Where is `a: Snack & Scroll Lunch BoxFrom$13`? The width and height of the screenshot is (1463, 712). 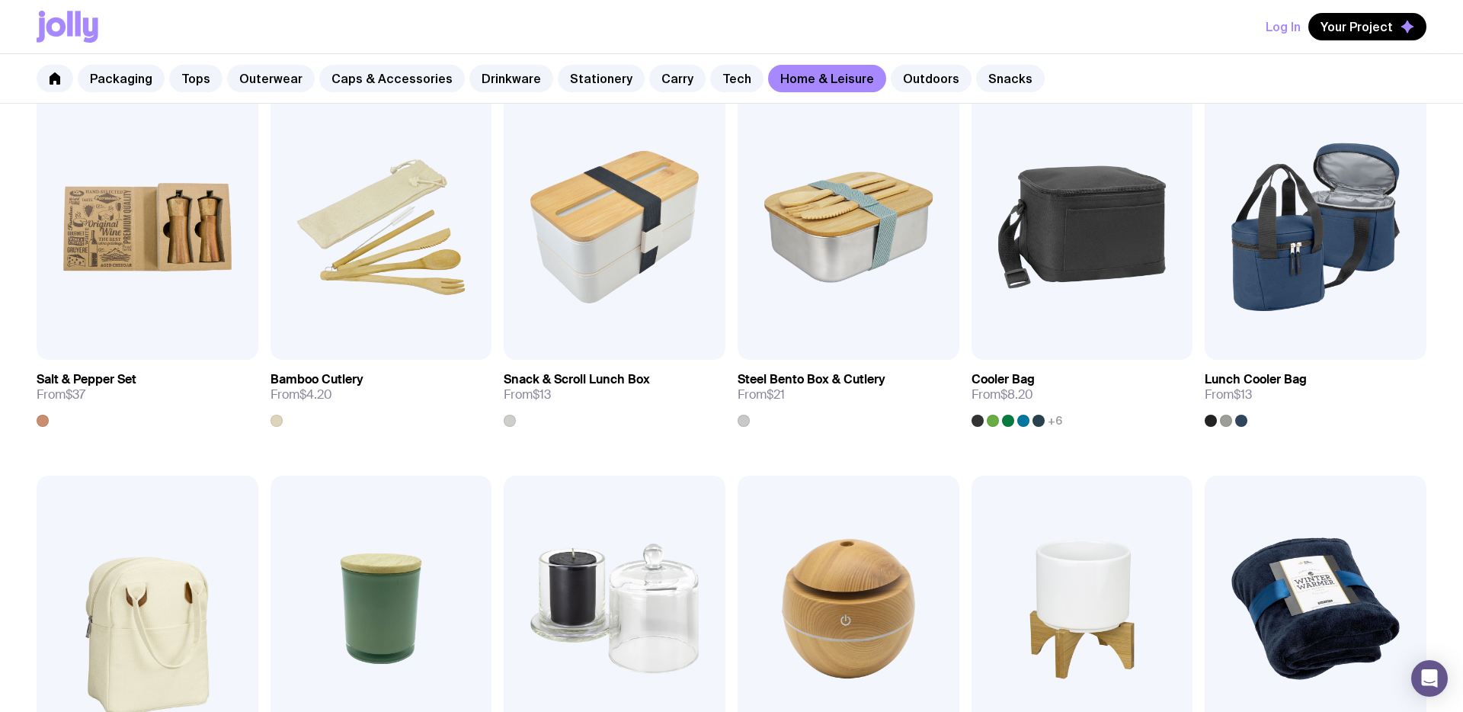 a: Snack & Scroll Lunch BoxFrom$13 is located at coordinates (614, 393).